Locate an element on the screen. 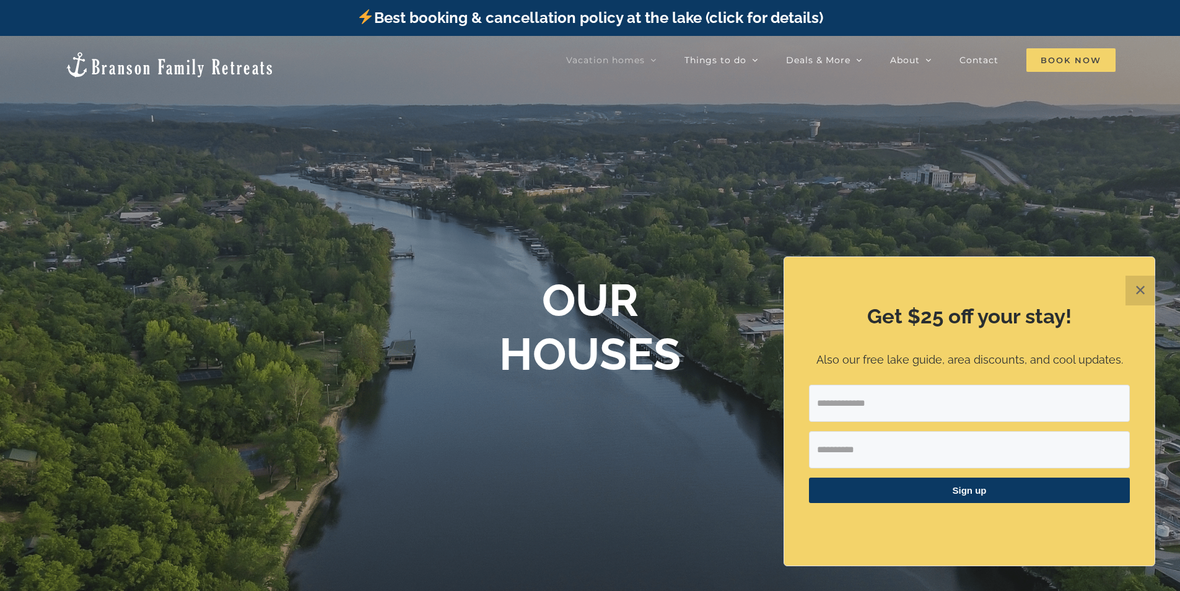  a: Best booking & cancellation policy at the lake (click for details) is located at coordinates (590, 17).